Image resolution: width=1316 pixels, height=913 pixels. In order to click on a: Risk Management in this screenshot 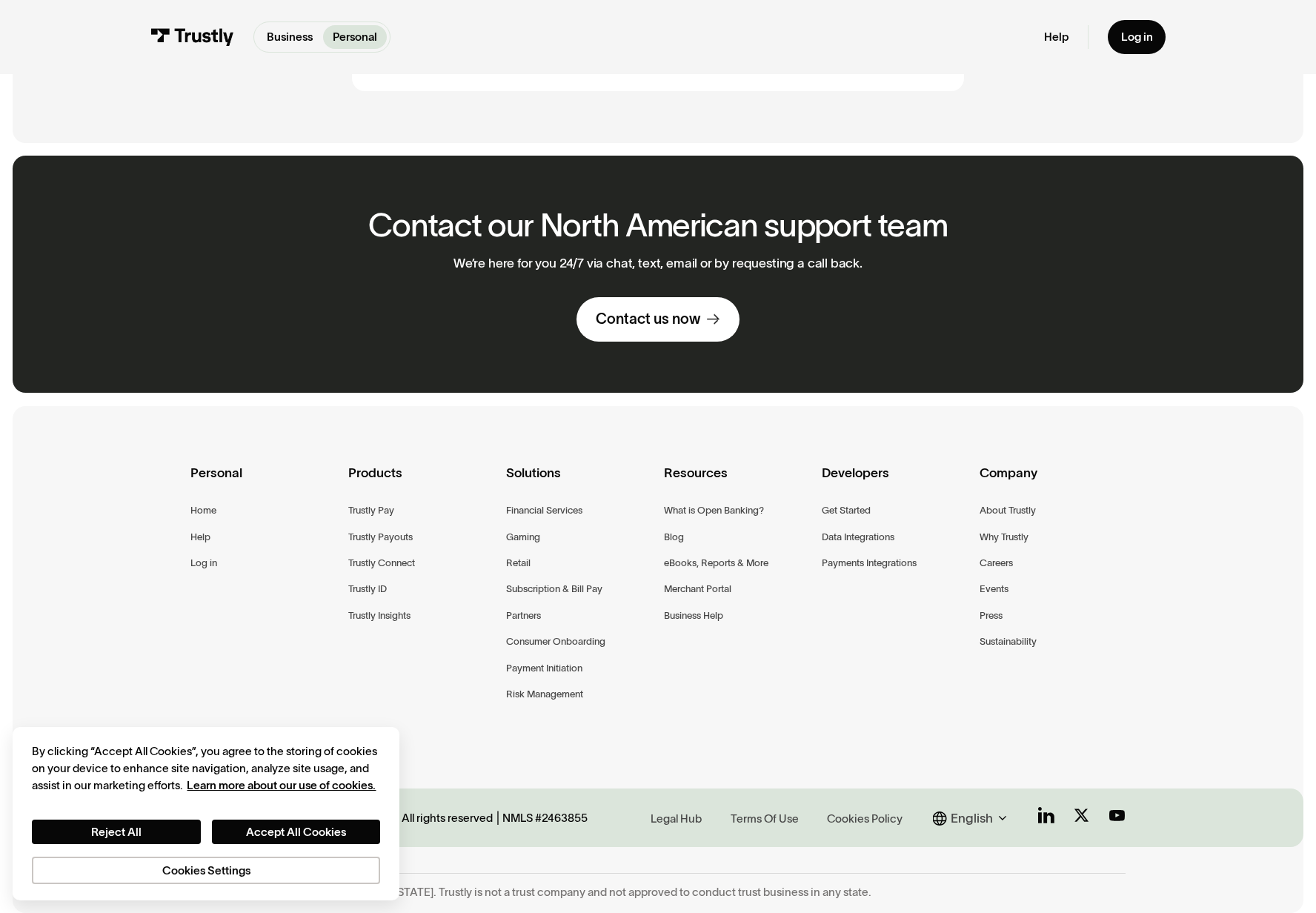, I will do `click(544, 694)`.